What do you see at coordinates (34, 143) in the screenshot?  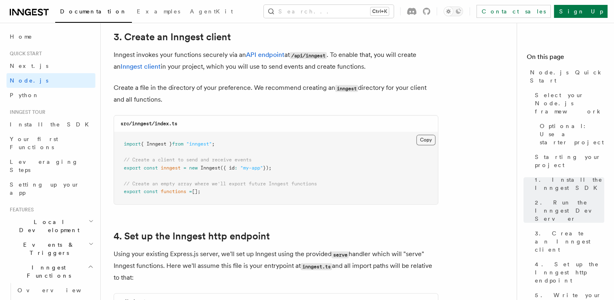 I see `span: Your first Functions` at bounding box center [34, 143].